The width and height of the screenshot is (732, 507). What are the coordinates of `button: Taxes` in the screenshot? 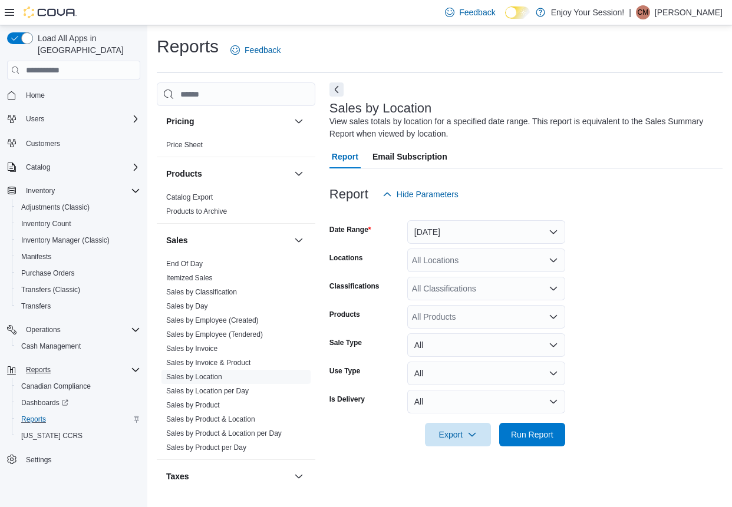 It's located at (227, 476).